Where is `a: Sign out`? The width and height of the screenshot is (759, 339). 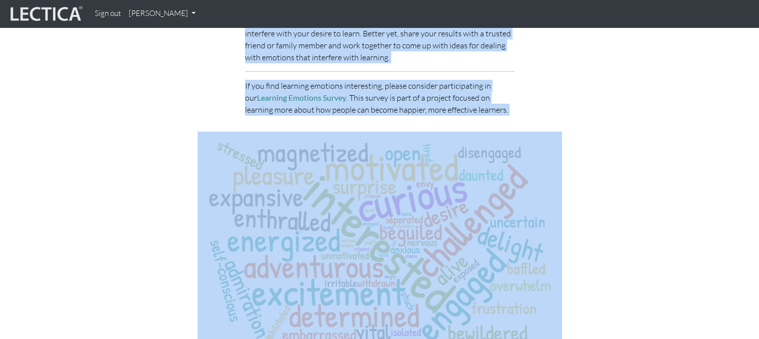
a: Sign out is located at coordinates (108, 13).